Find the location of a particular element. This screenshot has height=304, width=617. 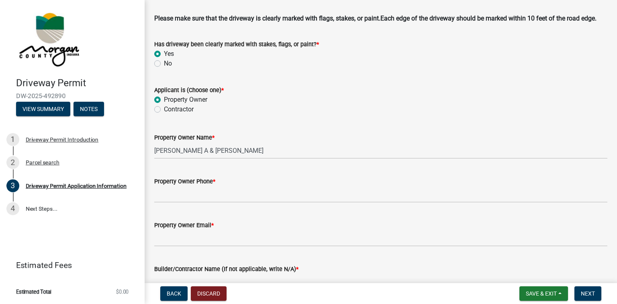

label: Property Owner Name is located at coordinates (184, 138).